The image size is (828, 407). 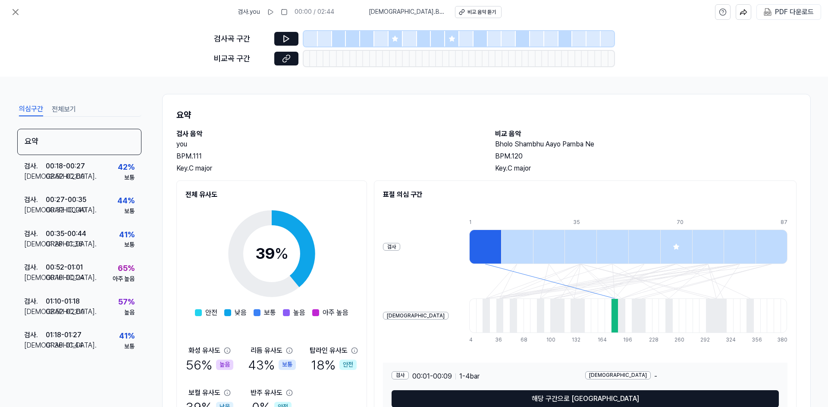 I want to click on div: 70, so click(x=693, y=223).